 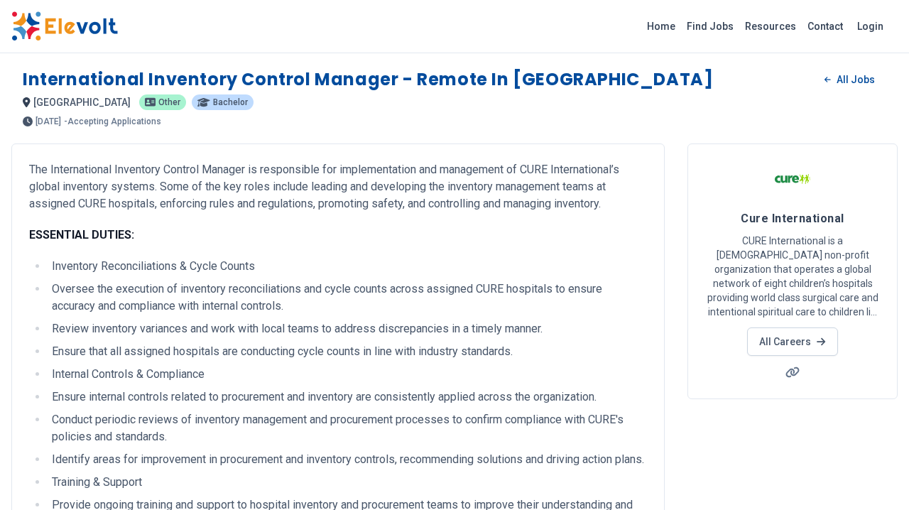 What do you see at coordinates (870, 26) in the screenshot?
I see `a: Login` at bounding box center [870, 26].